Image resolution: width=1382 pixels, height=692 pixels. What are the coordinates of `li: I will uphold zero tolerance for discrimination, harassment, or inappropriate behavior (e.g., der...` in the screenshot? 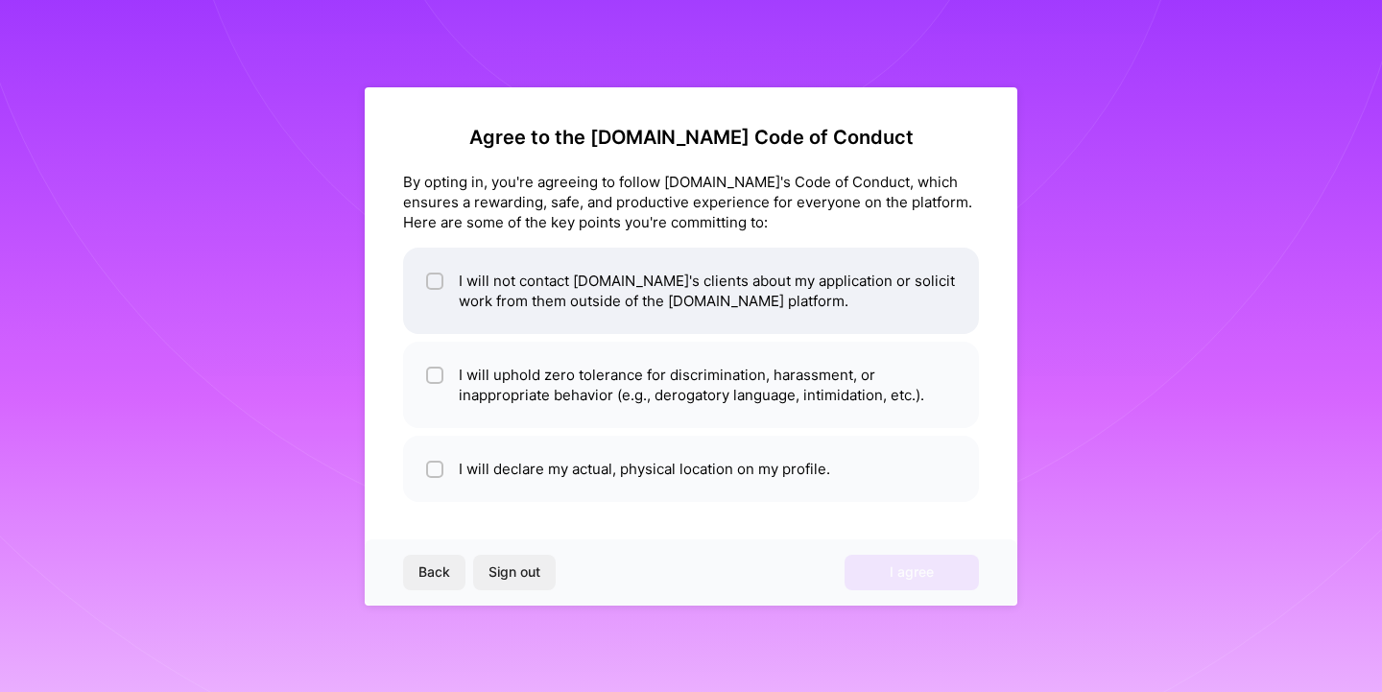 It's located at (691, 385).